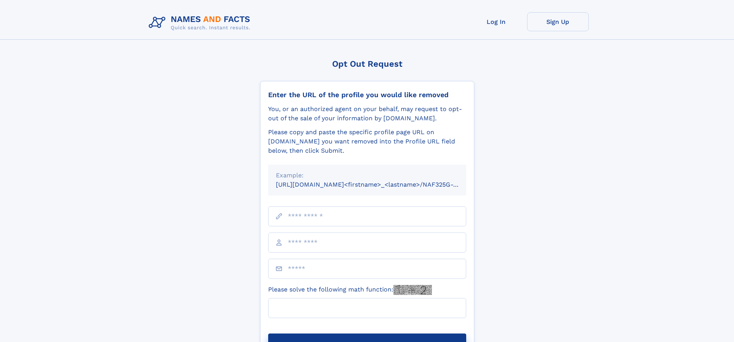 This screenshot has height=342, width=734. I want to click on div: Opt Out Request, so click(367, 64).